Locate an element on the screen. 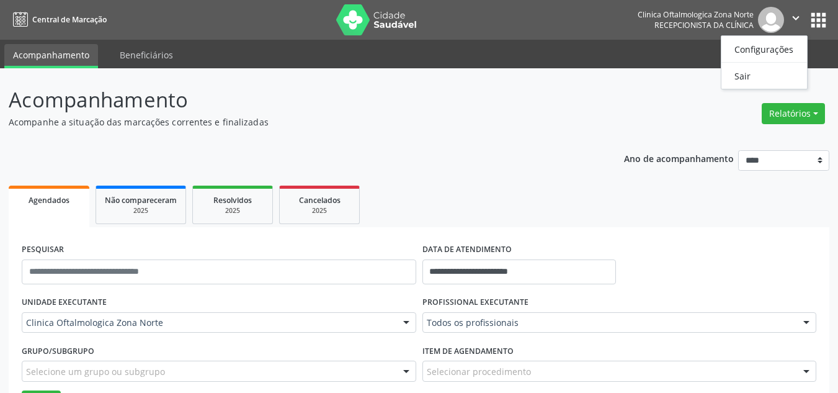 The image size is (838, 393). label: Grupo/Subgrupo is located at coordinates (58, 351).